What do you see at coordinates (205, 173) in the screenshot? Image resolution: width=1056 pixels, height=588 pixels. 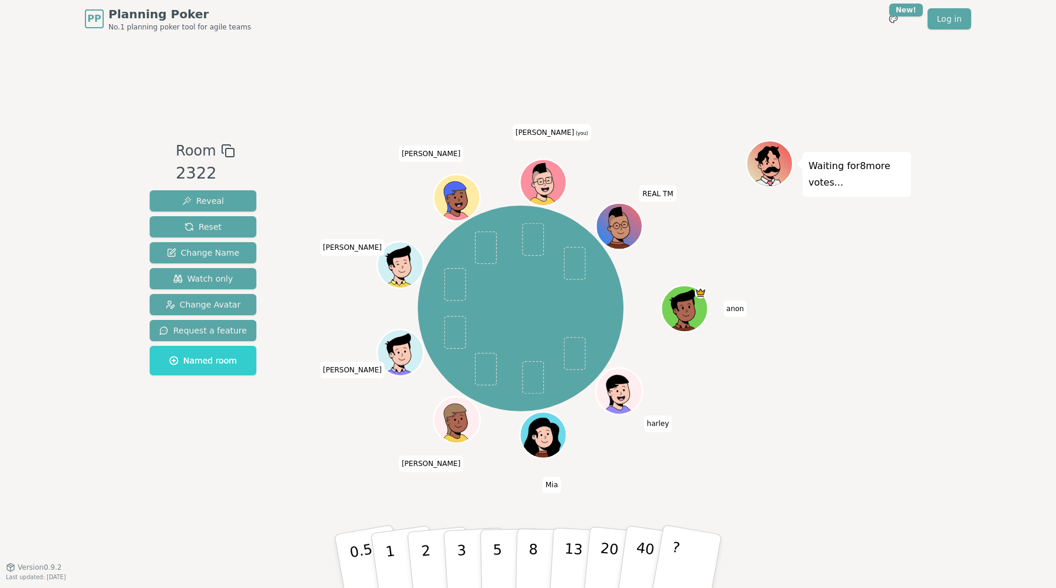 I see `div: 2322` at bounding box center [205, 173].